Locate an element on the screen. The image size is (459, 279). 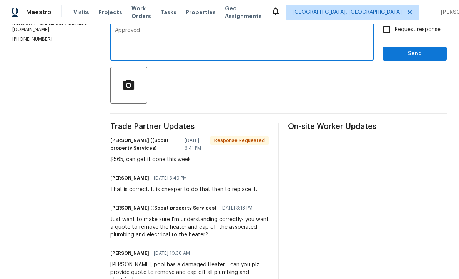
div: That is correct. It is cheaper to do that then to replace it. is located at coordinates (184, 190).